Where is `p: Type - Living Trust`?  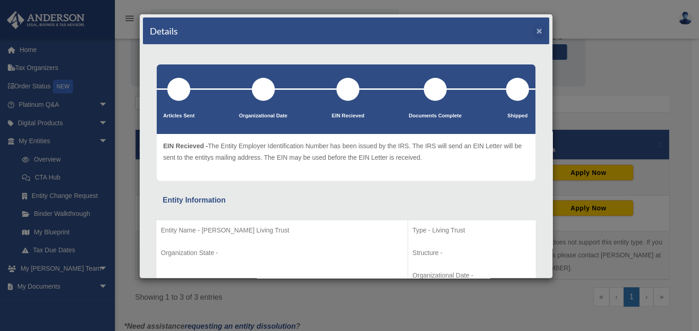 p: Type - Living Trust is located at coordinates (472, 230).